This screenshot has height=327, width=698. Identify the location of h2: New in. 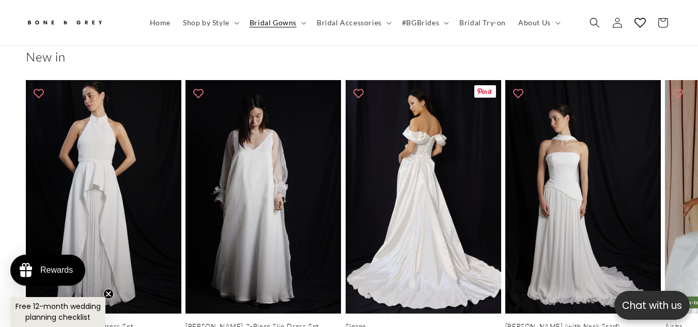
(349, 56).